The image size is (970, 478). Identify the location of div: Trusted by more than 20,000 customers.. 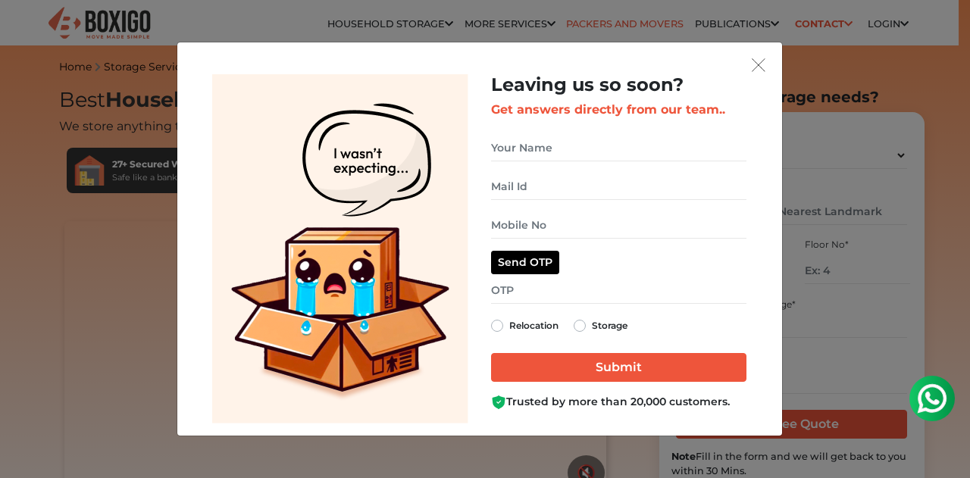
(618, 402).